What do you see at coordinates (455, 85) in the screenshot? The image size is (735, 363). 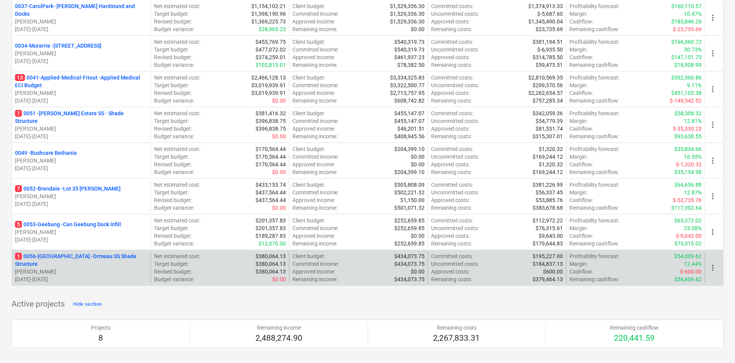 I see `p: Uncommitted costs :` at bounding box center [455, 85].